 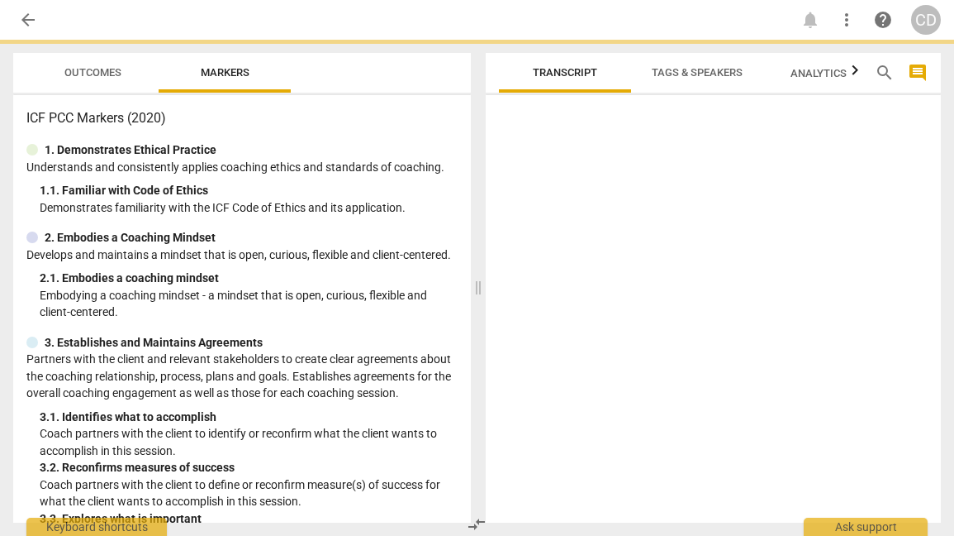 I want to click on span: Markers, so click(x=225, y=72).